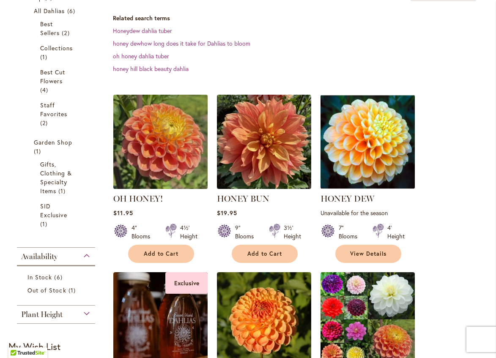 This screenshot has height=358, width=496. I want to click on a: Garden Shop, so click(57, 147).